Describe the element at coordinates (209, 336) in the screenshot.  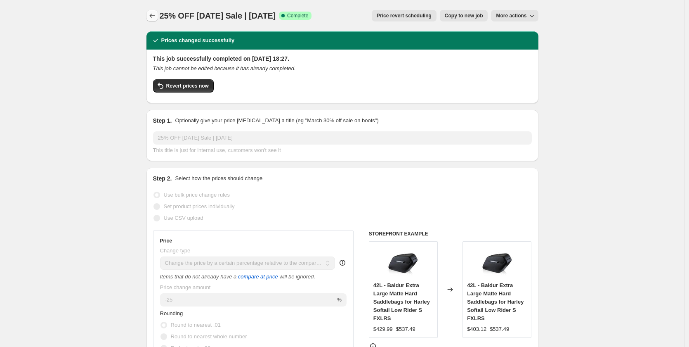
I see `span: Round to nearest whole number` at that location.